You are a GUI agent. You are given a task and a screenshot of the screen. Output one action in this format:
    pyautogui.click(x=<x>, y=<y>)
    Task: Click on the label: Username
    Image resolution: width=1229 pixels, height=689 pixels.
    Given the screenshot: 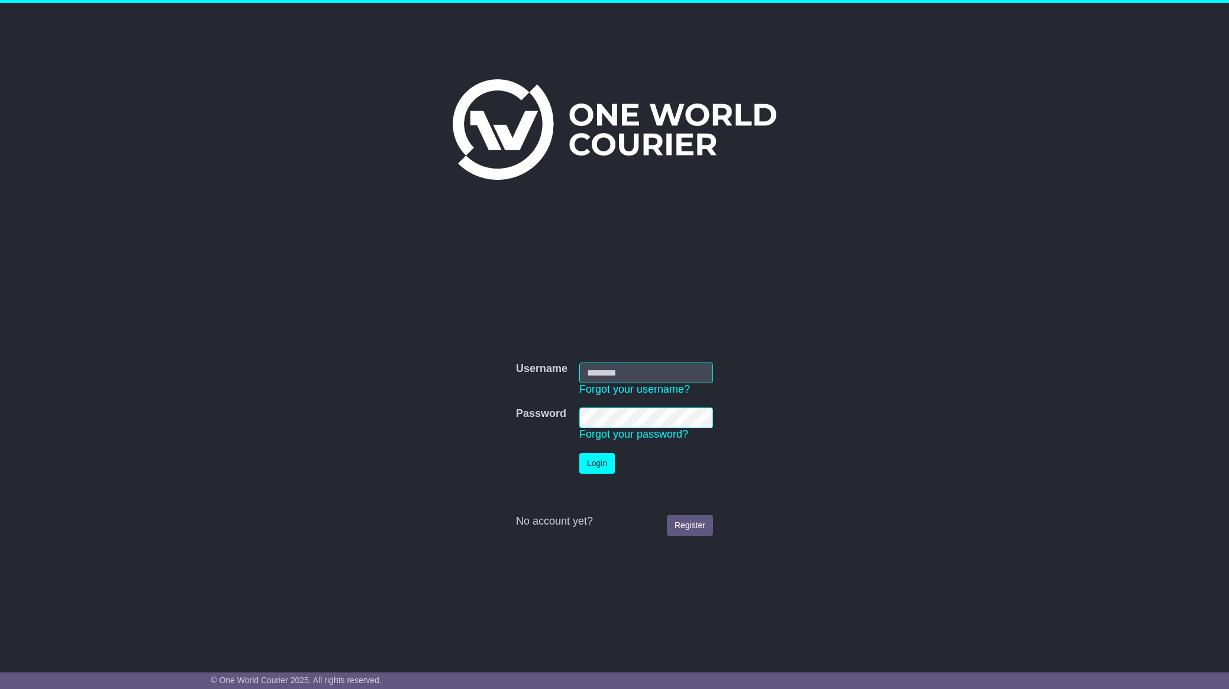 What is the action you would take?
    pyautogui.click(x=541, y=369)
    